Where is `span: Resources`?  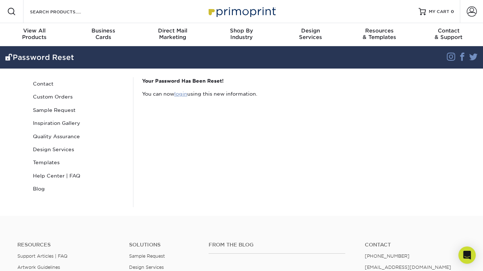 span: Resources is located at coordinates (379, 31).